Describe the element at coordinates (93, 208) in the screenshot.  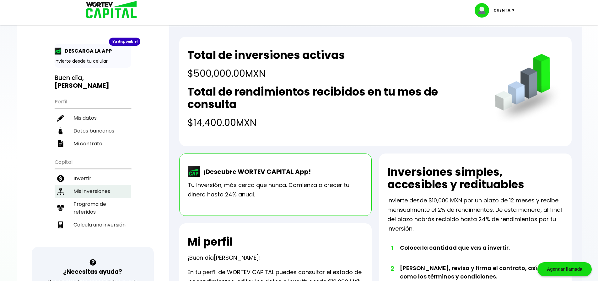
I see `li: Programa de referidos` at that location.